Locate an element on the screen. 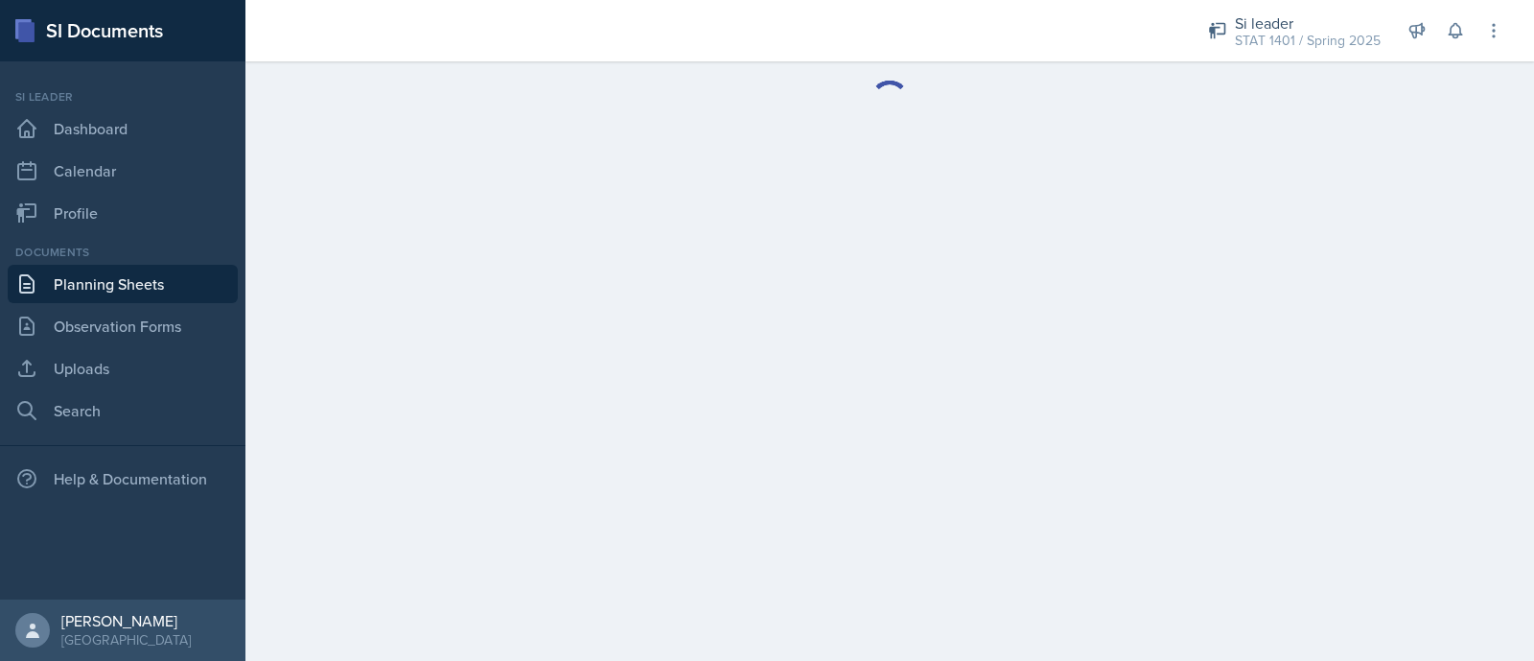 The width and height of the screenshot is (1534, 661). a: Dashboard is located at coordinates (123, 128).